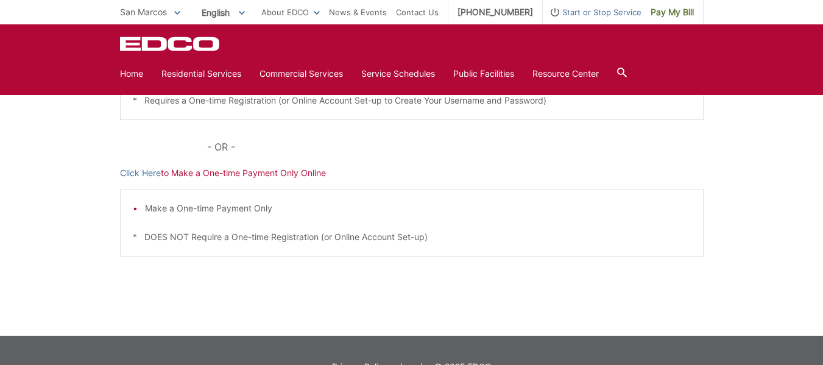 The width and height of the screenshot is (823, 365). I want to click on a: Public Facilities, so click(484, 74).